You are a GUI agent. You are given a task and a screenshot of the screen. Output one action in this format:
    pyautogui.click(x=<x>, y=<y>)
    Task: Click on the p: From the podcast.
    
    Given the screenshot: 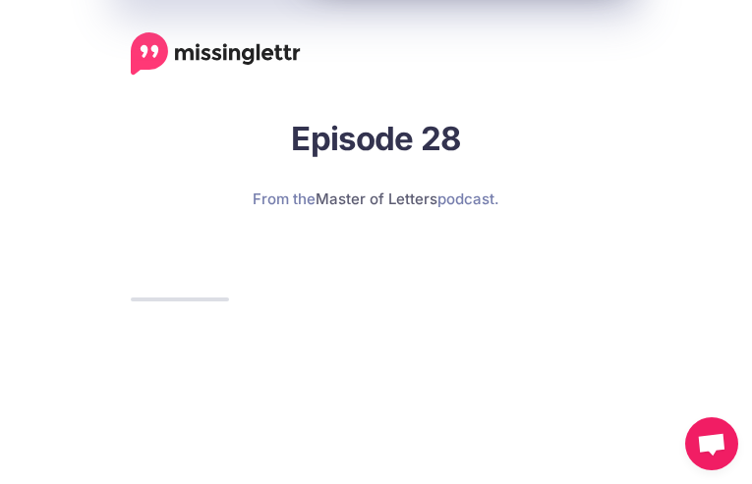 What is the action you would take?
    pyautogui.click(x=376, y=198)
    